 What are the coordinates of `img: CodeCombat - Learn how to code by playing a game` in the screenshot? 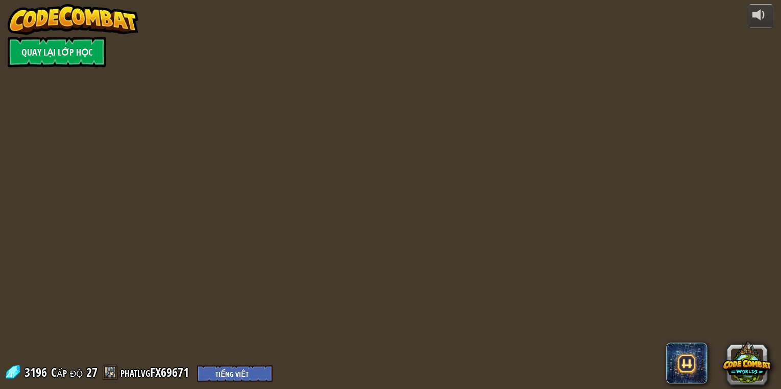 It's located at (73, 19).